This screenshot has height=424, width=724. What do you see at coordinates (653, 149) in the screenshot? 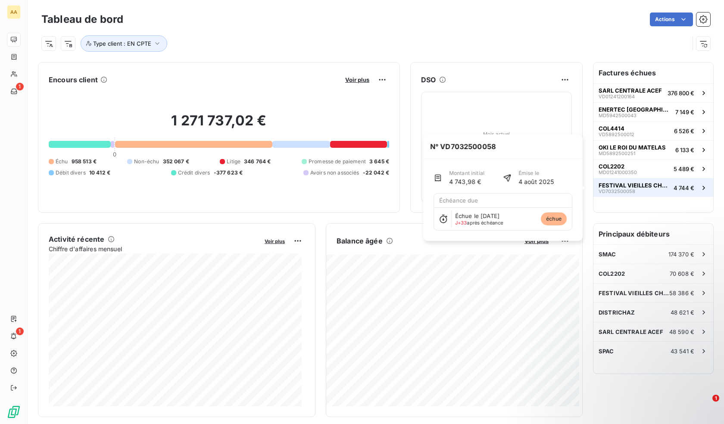
I see `button: OKI LE ROI DU MATELASMD58925002516 133 €` at bounding box center [653, 149].